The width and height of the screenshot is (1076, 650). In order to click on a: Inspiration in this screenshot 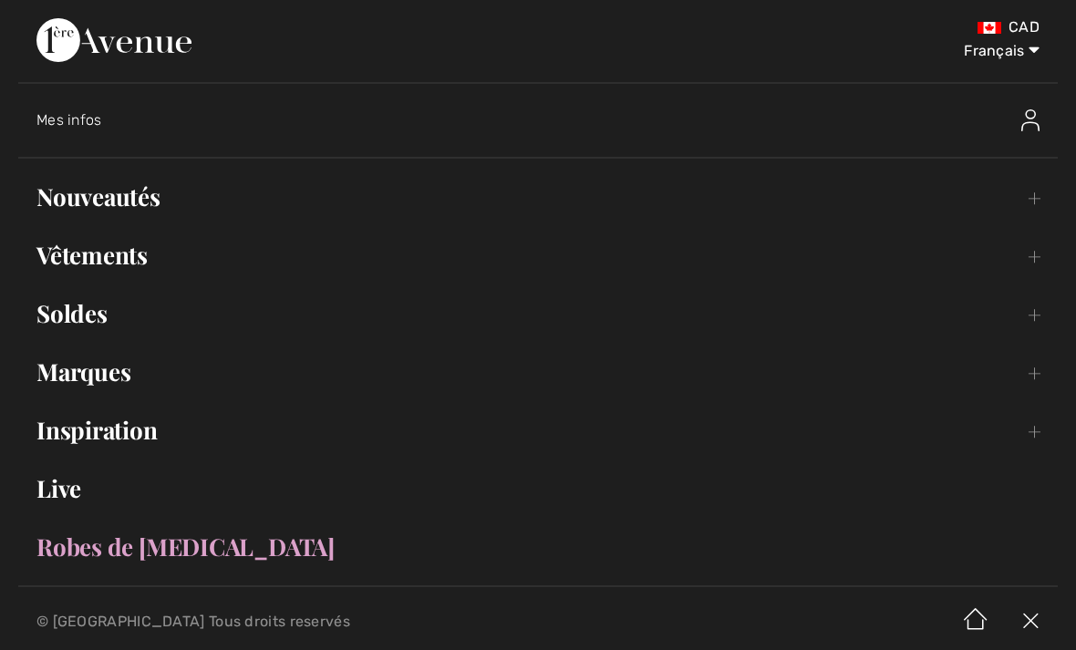, I will do `click(538, 430)`.